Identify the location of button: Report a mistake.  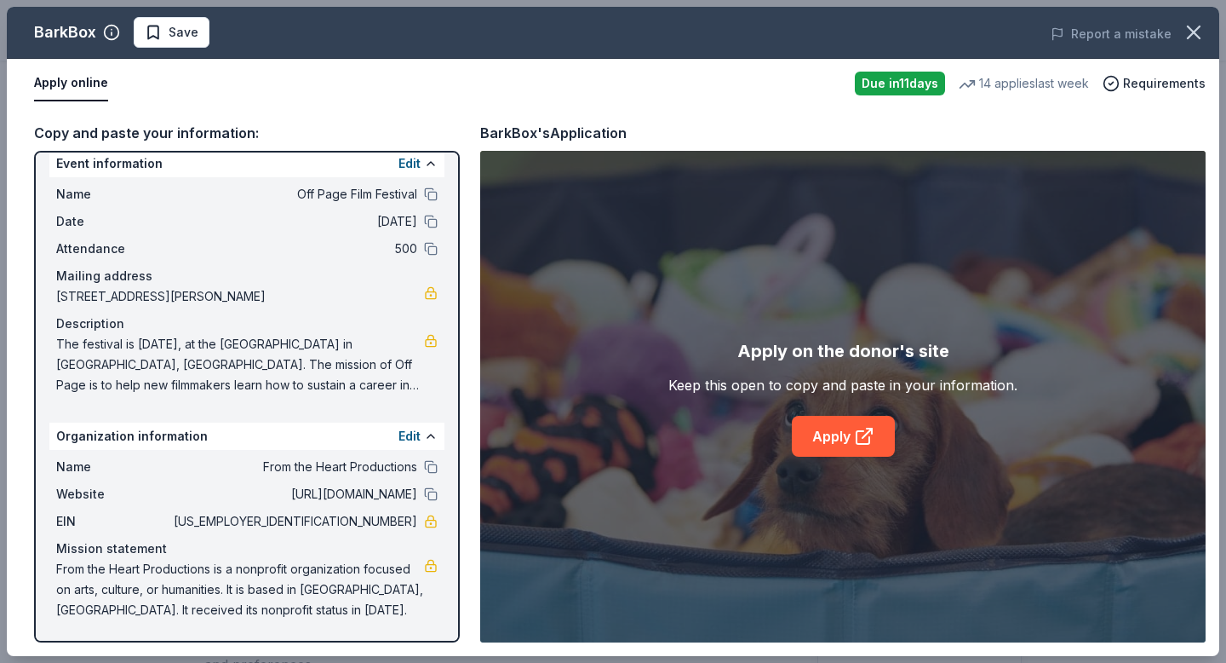
(1111, 34).